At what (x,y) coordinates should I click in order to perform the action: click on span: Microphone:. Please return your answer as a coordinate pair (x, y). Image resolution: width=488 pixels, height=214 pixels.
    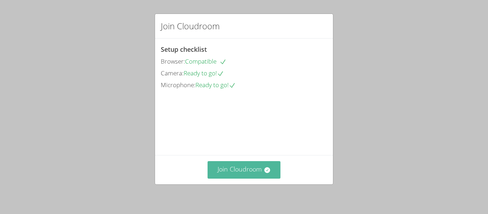
    Looking at the image, I should click on (178, 85).